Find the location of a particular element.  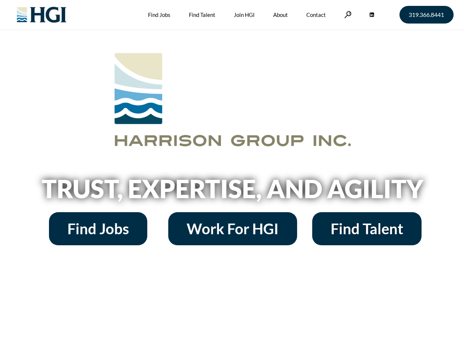

h2: Trust, Expertise, and Agility is located at coordinates (233, 189).